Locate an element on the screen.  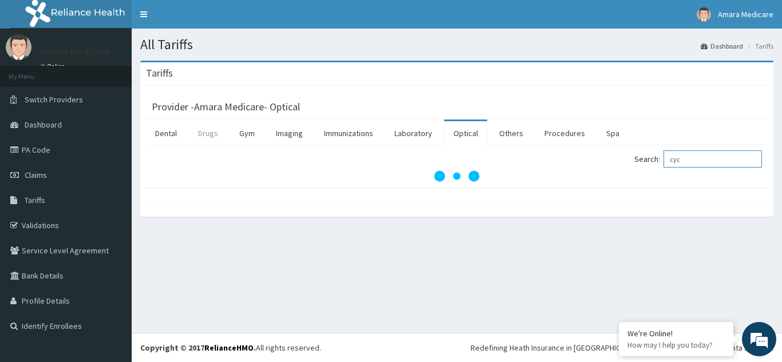
strong: Copyright © 2017 . is located at coordinates (198, 348).